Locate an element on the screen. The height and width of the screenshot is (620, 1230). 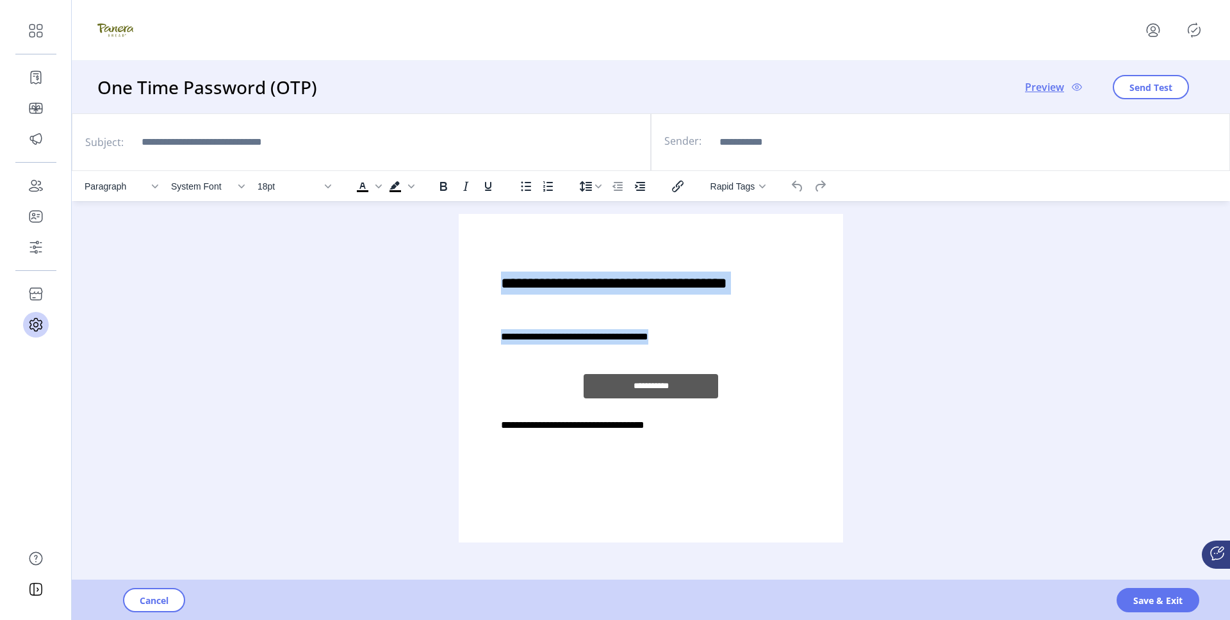
div: Background color Black is located at coordinates (400, 186).